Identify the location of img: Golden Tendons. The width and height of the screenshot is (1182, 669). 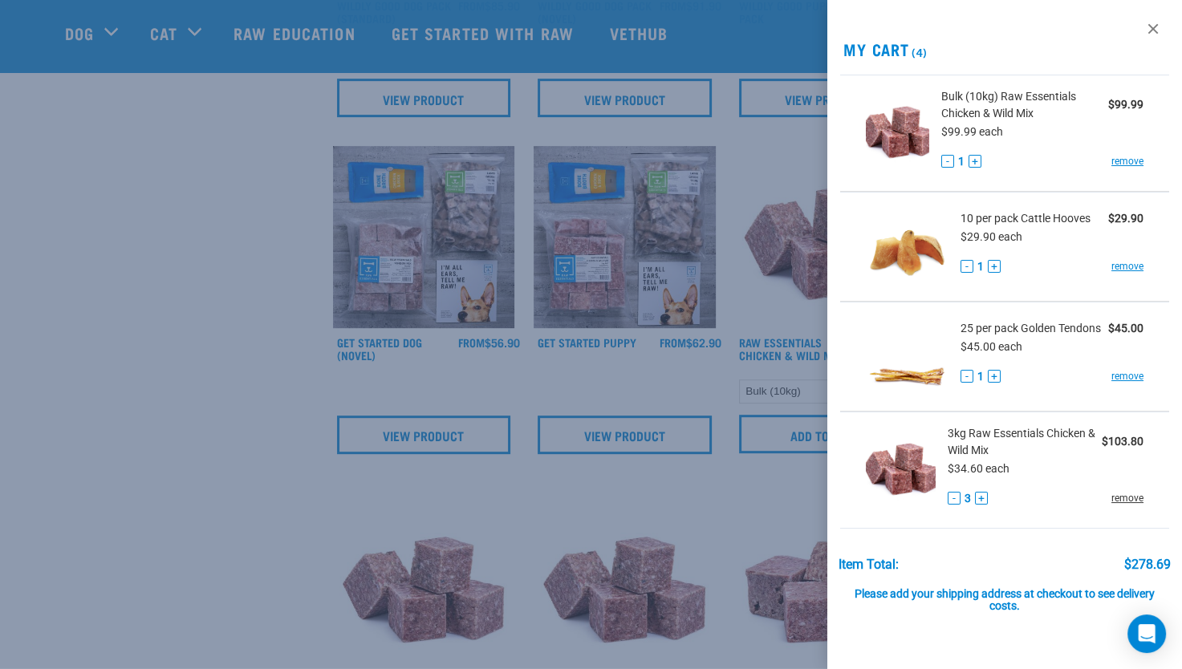
(906, 356).